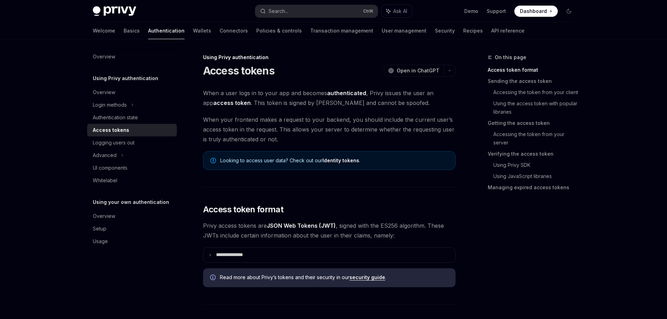 The image size is (667, 319). I want to click on h1: Access tokens, so click(239, 71).